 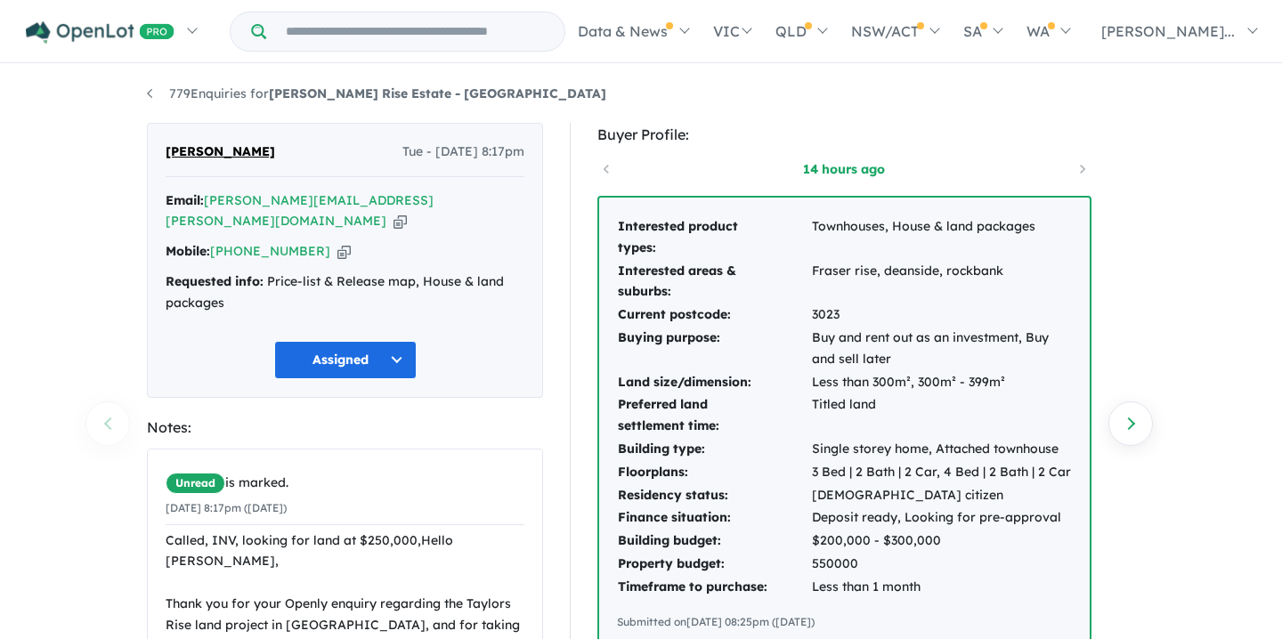 I want to click on div: Notes:, so click(x=345, y=427).